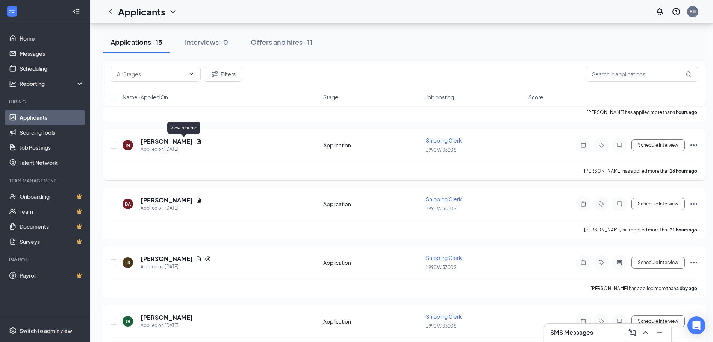 The image size is (713, 342). Describe the element at coordinates (659, 332) in the screenshot. I see `svg: Minimize` at that location.